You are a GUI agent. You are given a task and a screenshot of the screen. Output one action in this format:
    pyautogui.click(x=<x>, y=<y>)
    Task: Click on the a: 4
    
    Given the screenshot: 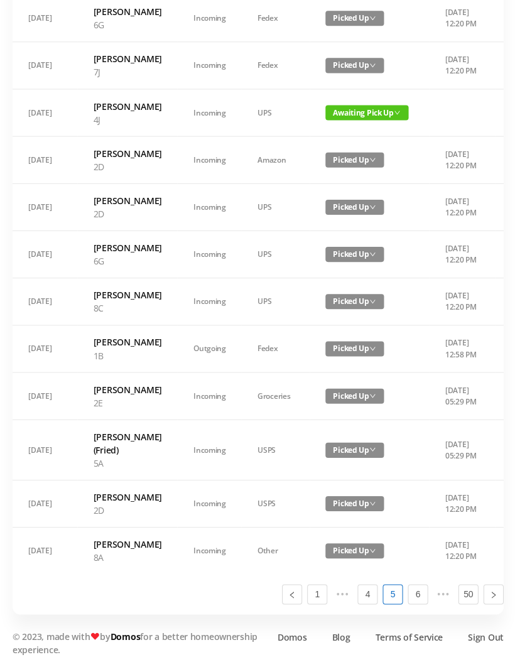 What is the action you would take?
    pyautogui.click(x=367, y=593)
    